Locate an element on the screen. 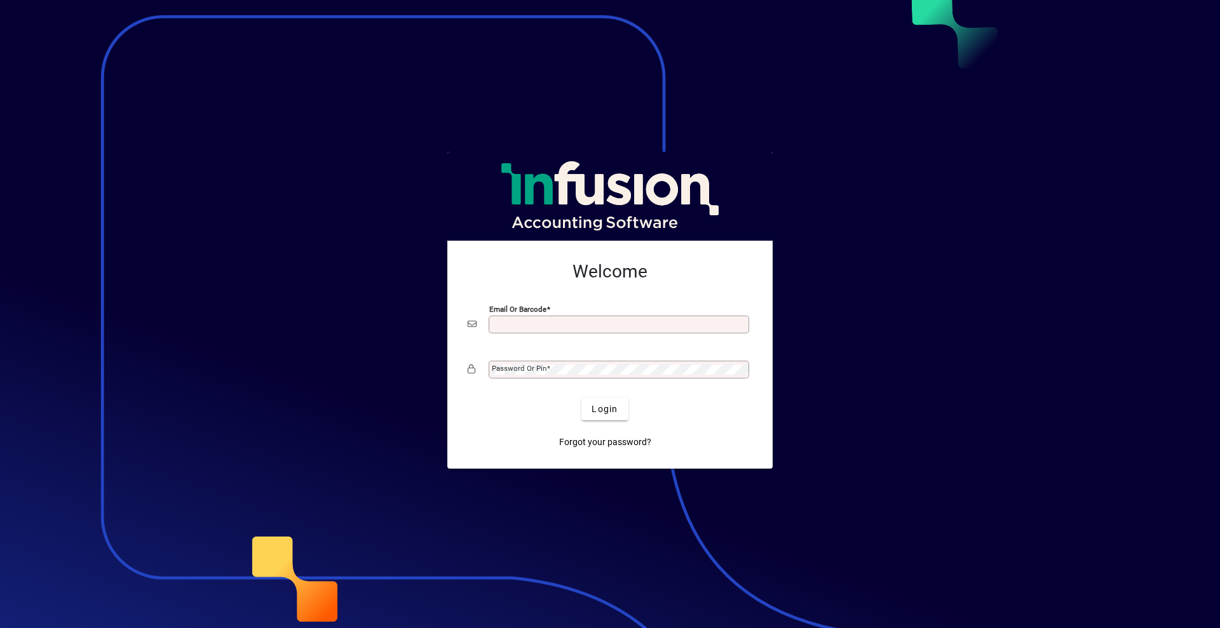 Image resolution: width=1220 pixels, height=628 pixels. span: Login is located at coordinates (604, 409).